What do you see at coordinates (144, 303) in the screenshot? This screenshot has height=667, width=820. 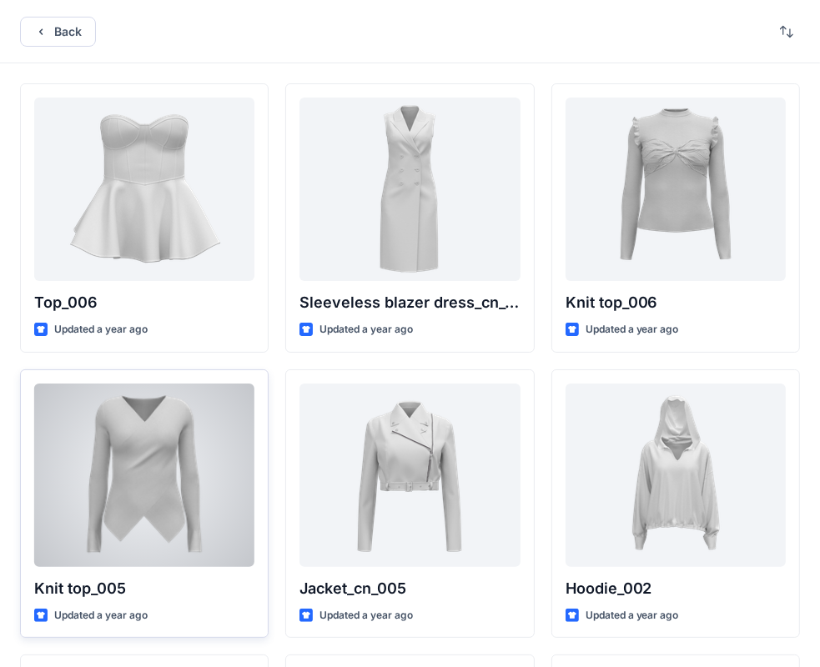 I see `p: Top_006` at bounding box center [144, 303].